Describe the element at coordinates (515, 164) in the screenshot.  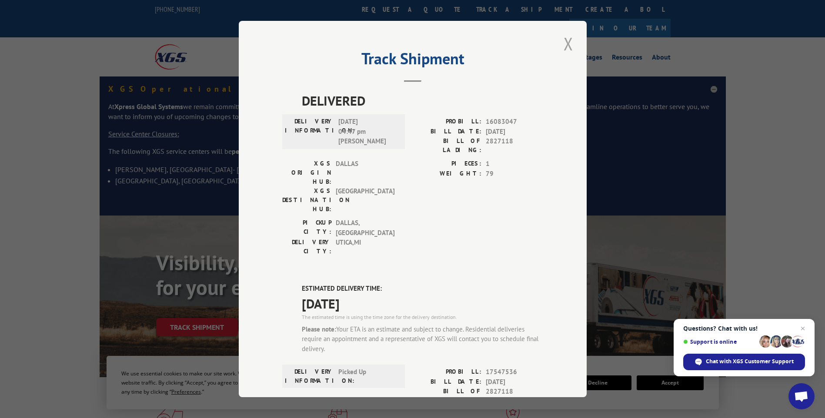
I see `span: 1` at that location.